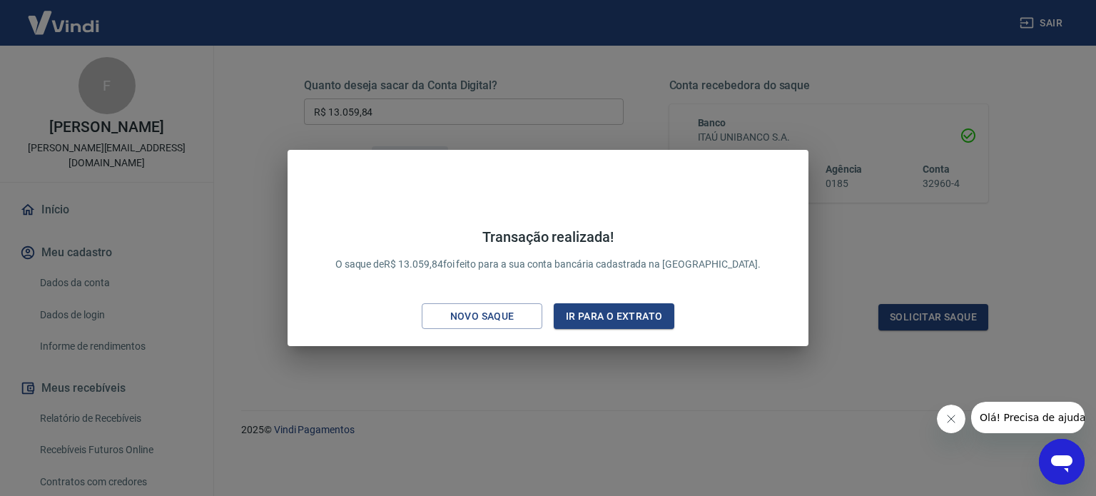 The image size is (1096, 496). I want to click on div: Novo saque, so click(482, 316).